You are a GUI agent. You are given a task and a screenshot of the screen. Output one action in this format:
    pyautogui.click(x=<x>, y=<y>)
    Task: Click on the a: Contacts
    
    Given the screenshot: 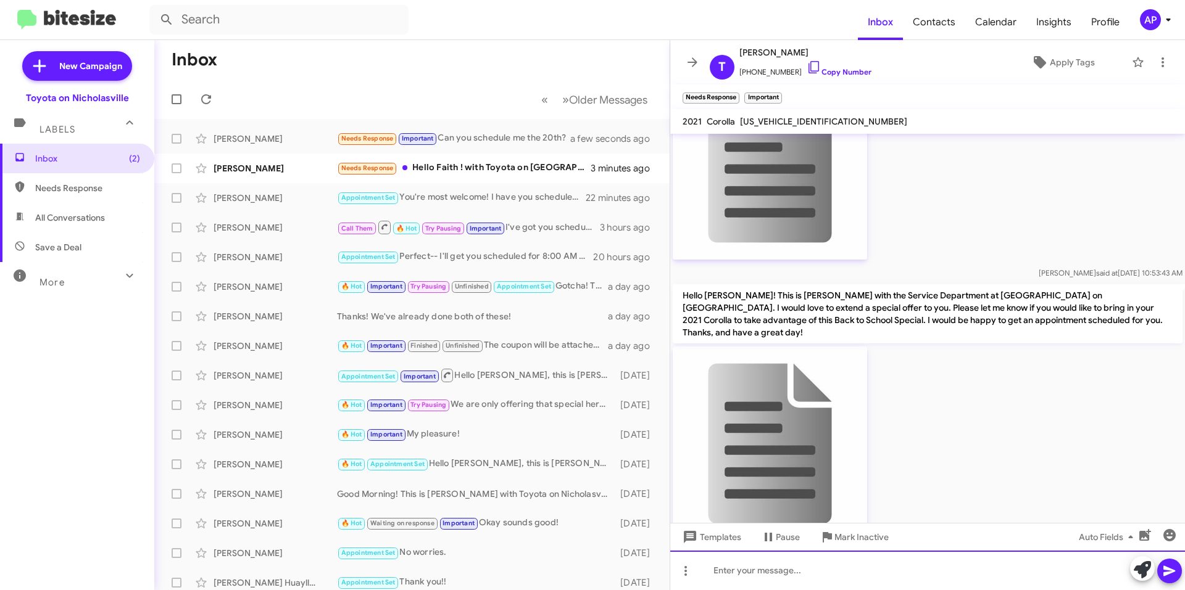 What is the action you would take?
    pyautogui.click(x=934, y=22)
    